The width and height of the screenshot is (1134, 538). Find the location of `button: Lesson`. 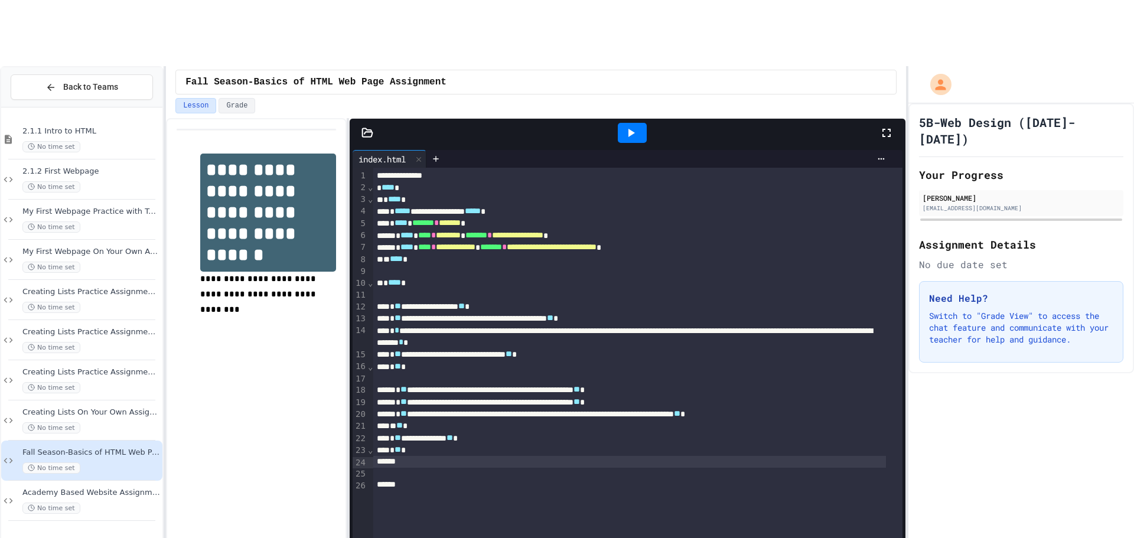

button: Lesson is located at coordinates (195, 106).